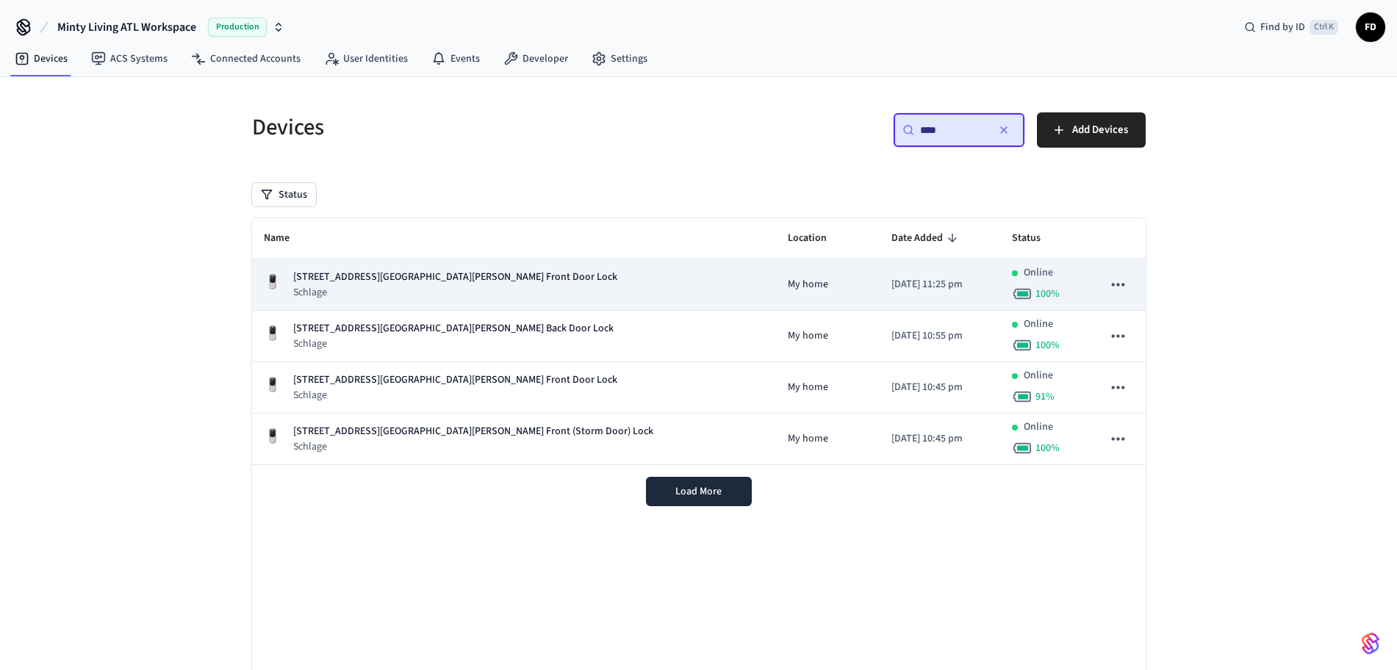  What do you see at coordinates (284, 195) in the screenshot?
I see `button: Status` at bounding box center [284, 195].